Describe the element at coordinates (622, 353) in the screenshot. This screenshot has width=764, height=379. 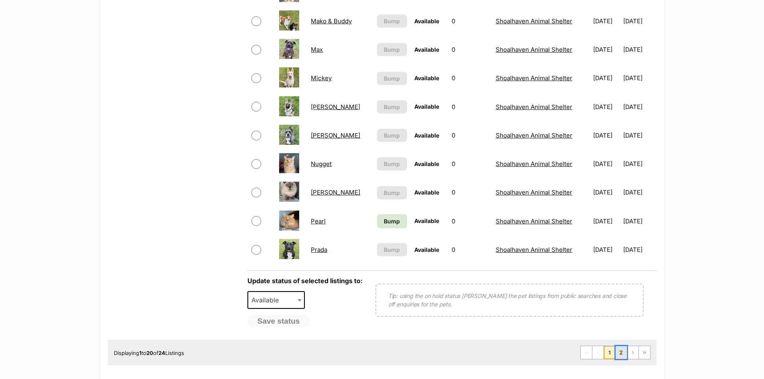
I see `a: Page 2` at that location.